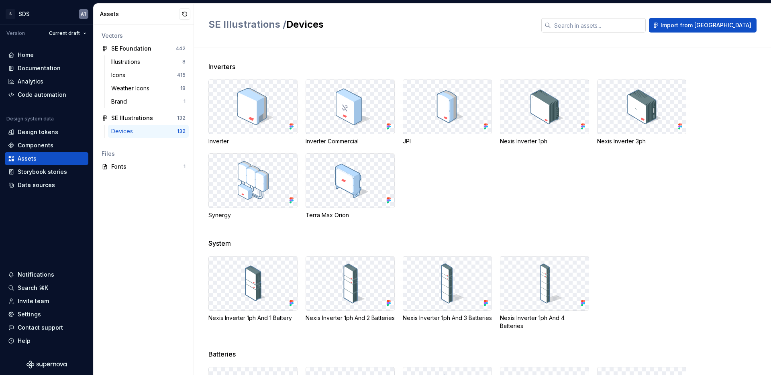 The image size is (771, 375). What do you see at coordinates (181, 75) in the screenshot?
I see `div: 415` at bounding box center [181, 75].